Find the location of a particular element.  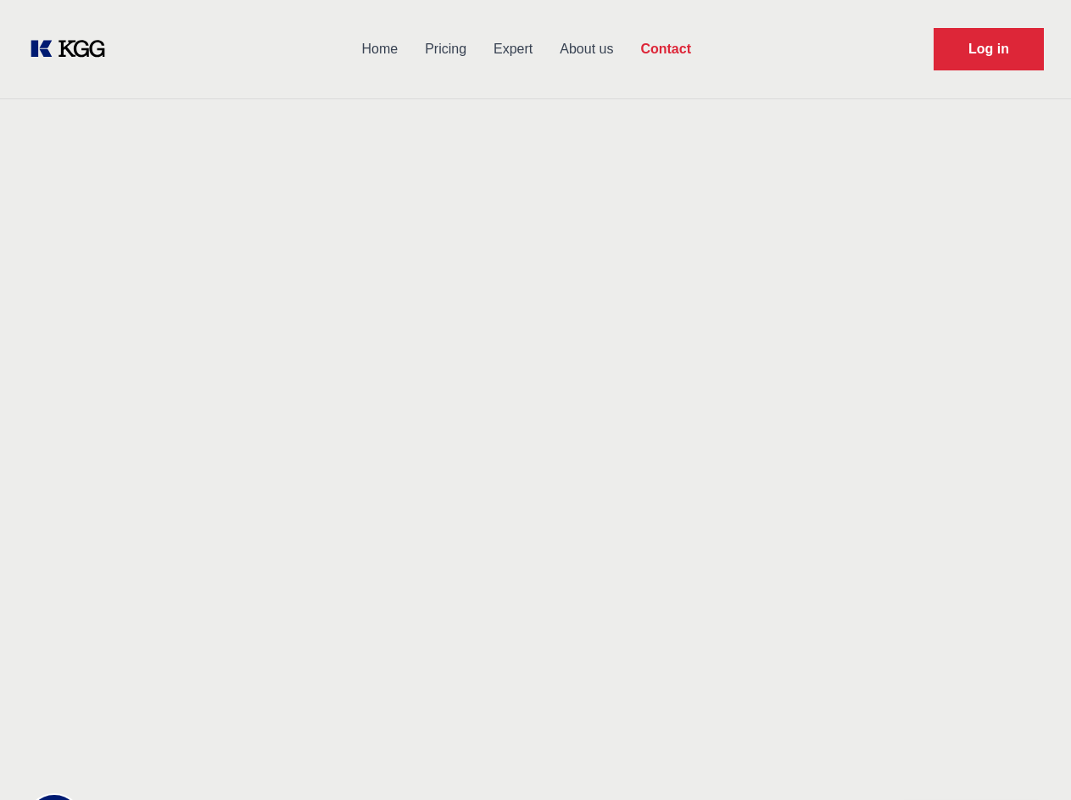

a: Request Demo is located at coordinates (989, 49).